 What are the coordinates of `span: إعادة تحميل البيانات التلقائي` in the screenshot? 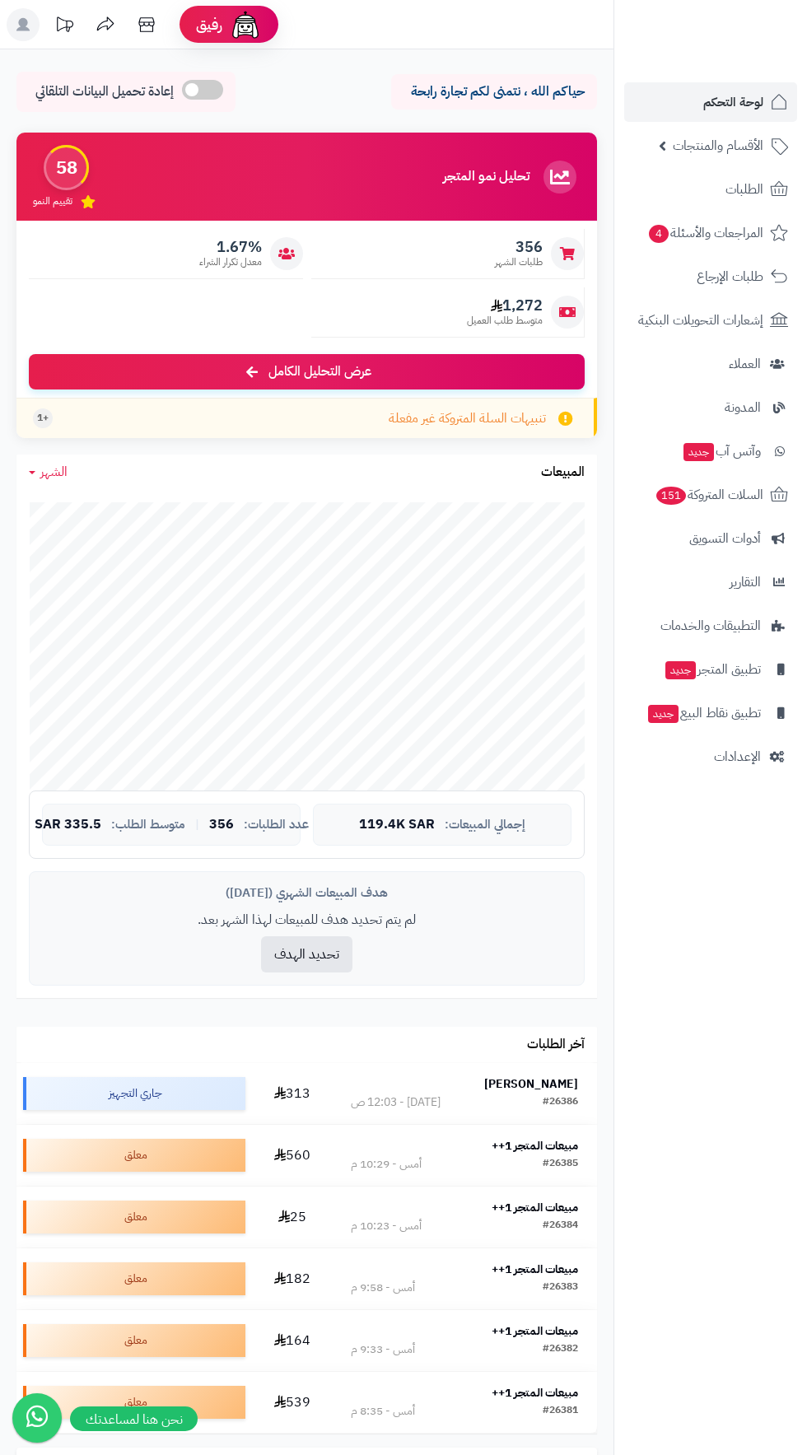 It's located at (105, 91).